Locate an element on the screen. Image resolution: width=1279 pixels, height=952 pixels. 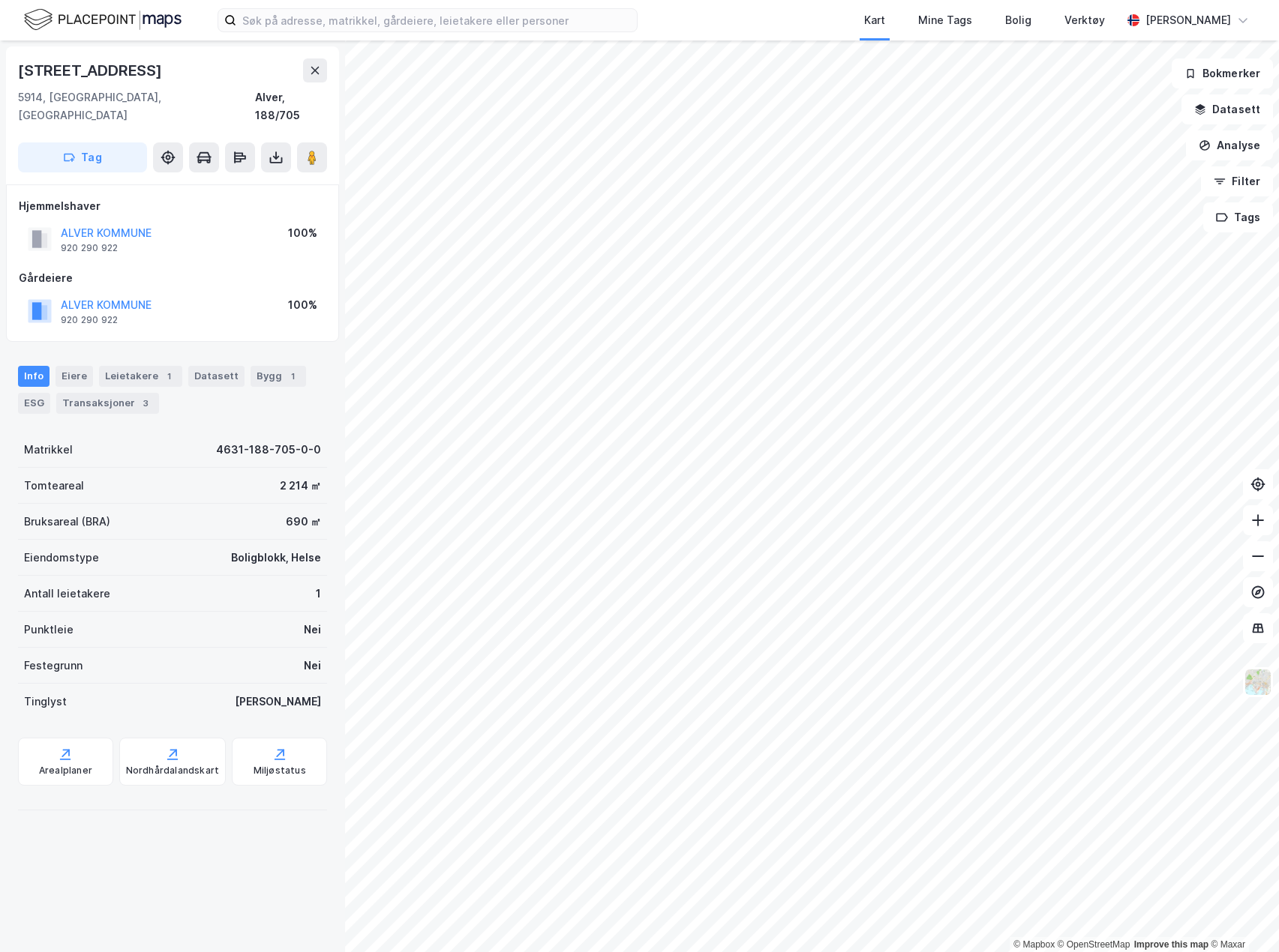
div: Matrikkel is located at coordinates (48, 450).